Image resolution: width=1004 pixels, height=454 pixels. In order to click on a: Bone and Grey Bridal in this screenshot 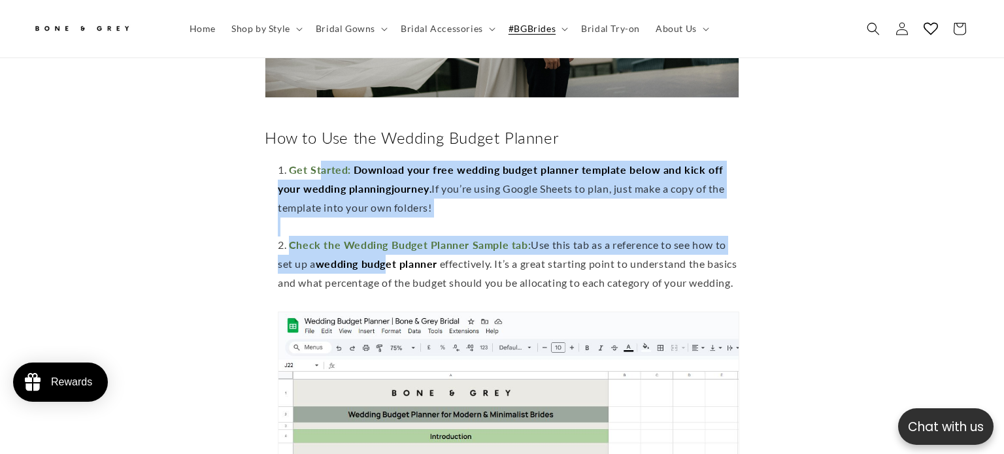, I will do `click(98, 29)`.